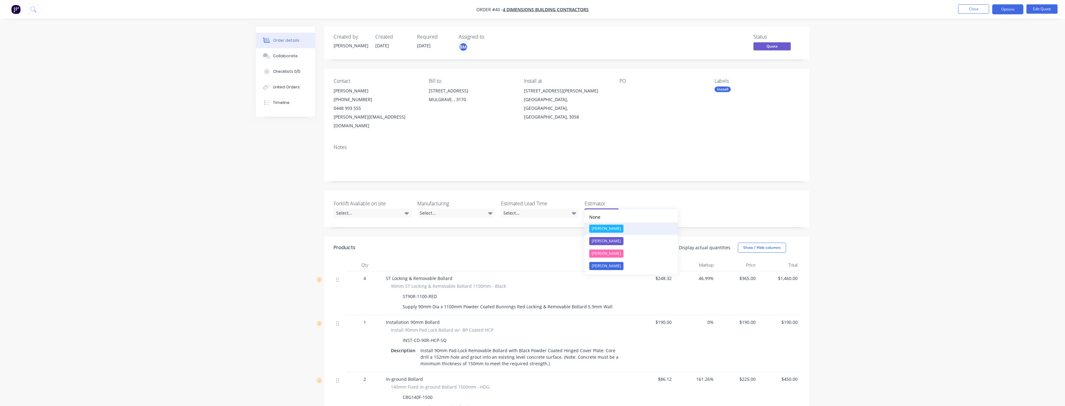 This screenshot has height=406, width=1065. Describe the element at coordinates (392, 37) in the screenshot. I see `div: Created` at that location.